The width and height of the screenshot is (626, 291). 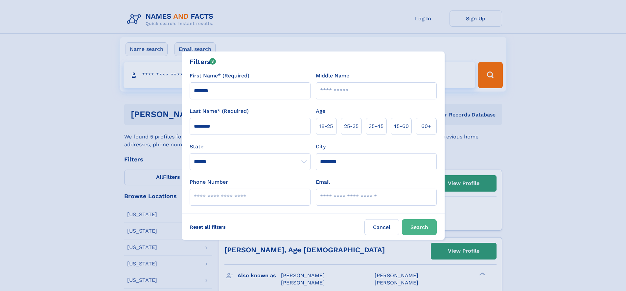 I want to click on label: Cancel, so click(x=382, y=227).